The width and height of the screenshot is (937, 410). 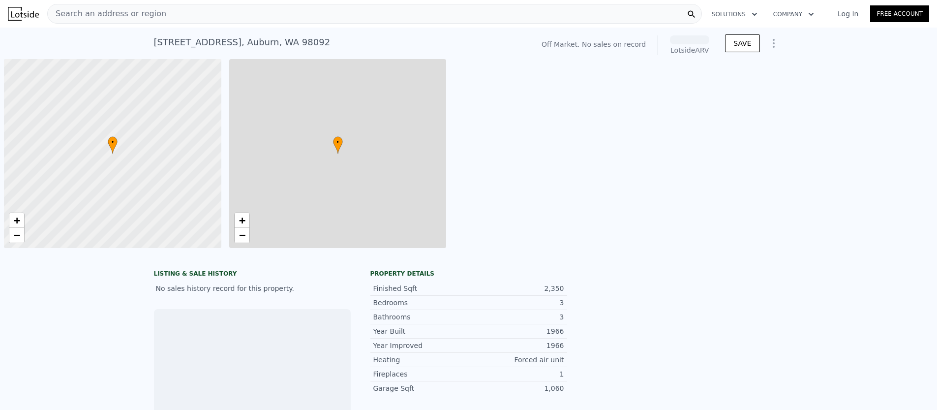 I want to click on div: LISTING & SALE HISTORY, so click(x=252, y=275).